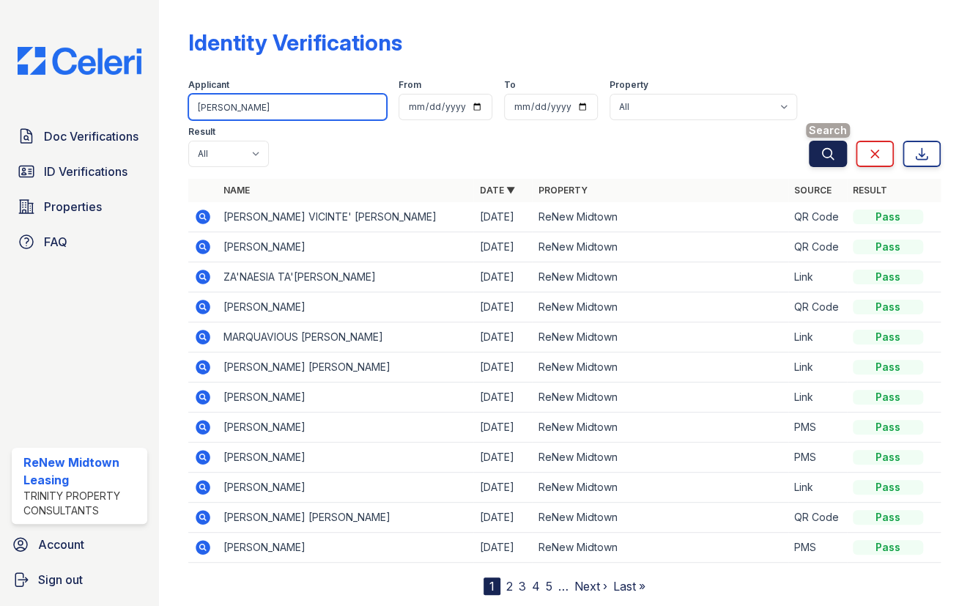 The image size is (970, 606). What do you see at coordinates (629, 85) in the screenshot?
I see `label: Property` at bounding box center [629, 85].